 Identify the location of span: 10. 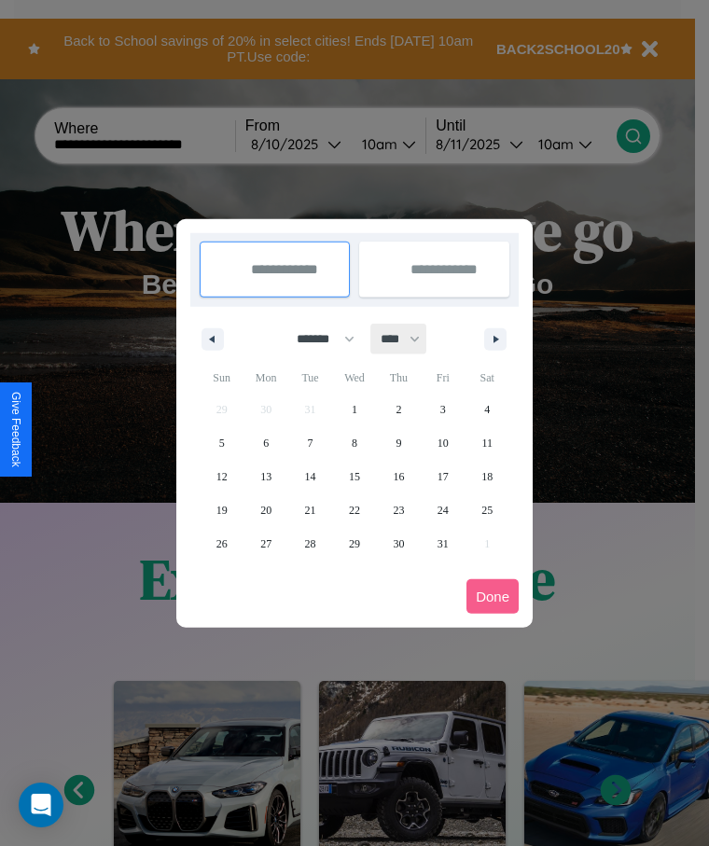
(443, 443).